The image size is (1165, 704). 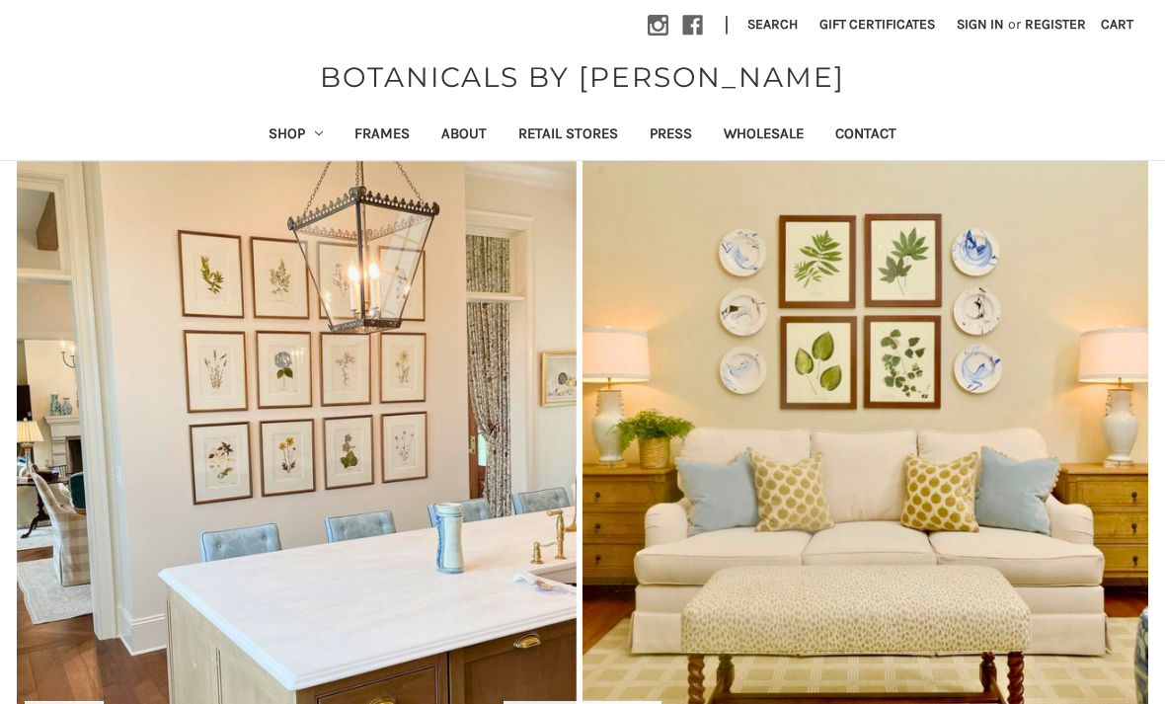 What do you see at coordinates (1014, 24) in the screenshot?
I see `span: or` at bounding box center [1014, 24].